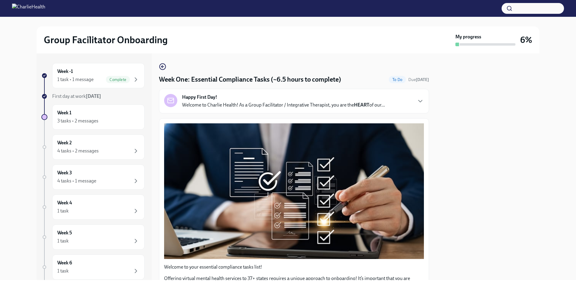  What do you see at coordinates (397, 80) in the screenshot?
I see `span: To Do` at bounding box center [397, 80].